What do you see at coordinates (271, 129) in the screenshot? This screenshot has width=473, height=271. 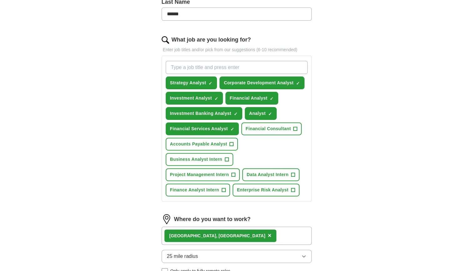 I see `button: Financial Consultant` at bounding box center [271, 129].